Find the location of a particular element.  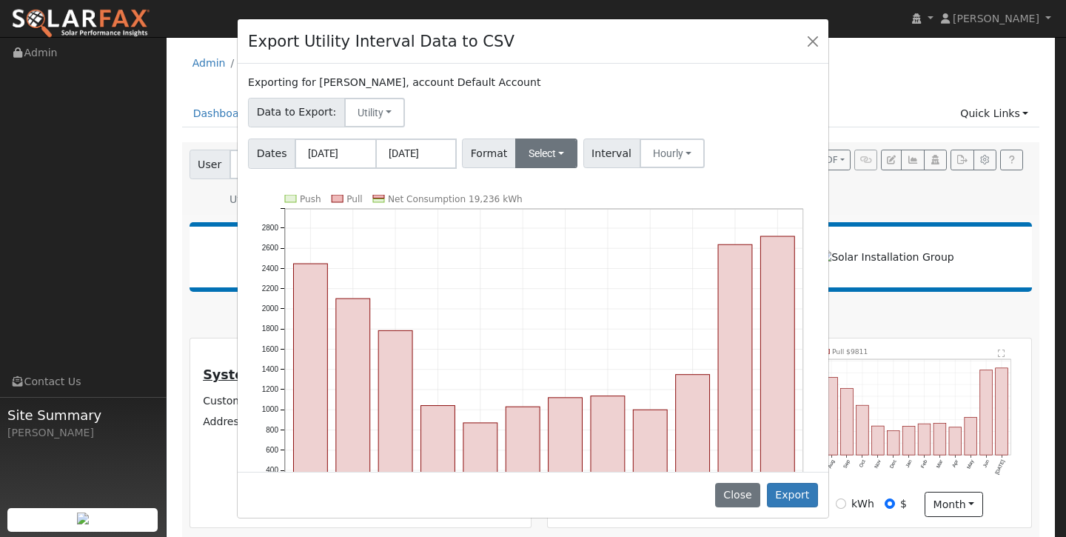

text: 1400 is located at coordinates (270, 369).